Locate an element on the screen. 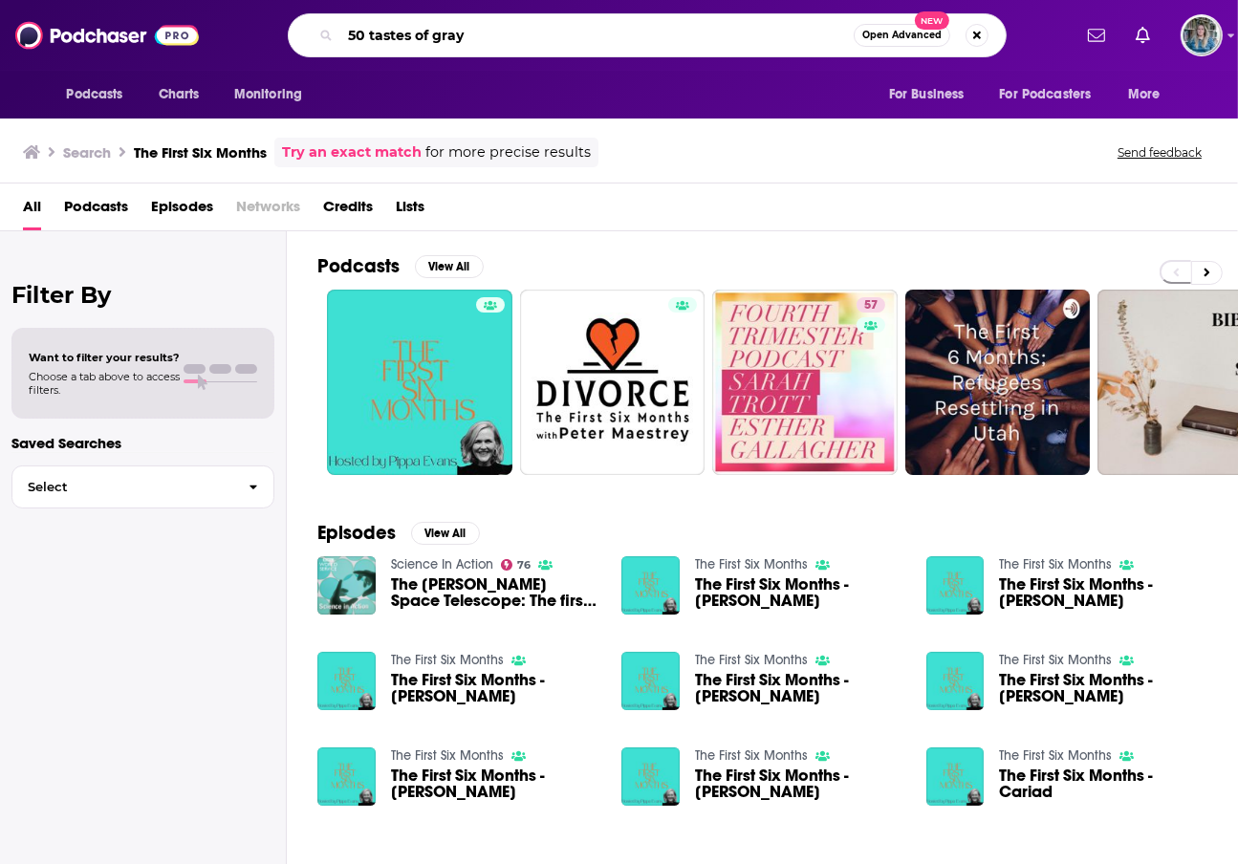  a: Lists is located at coordinates (410, 210).